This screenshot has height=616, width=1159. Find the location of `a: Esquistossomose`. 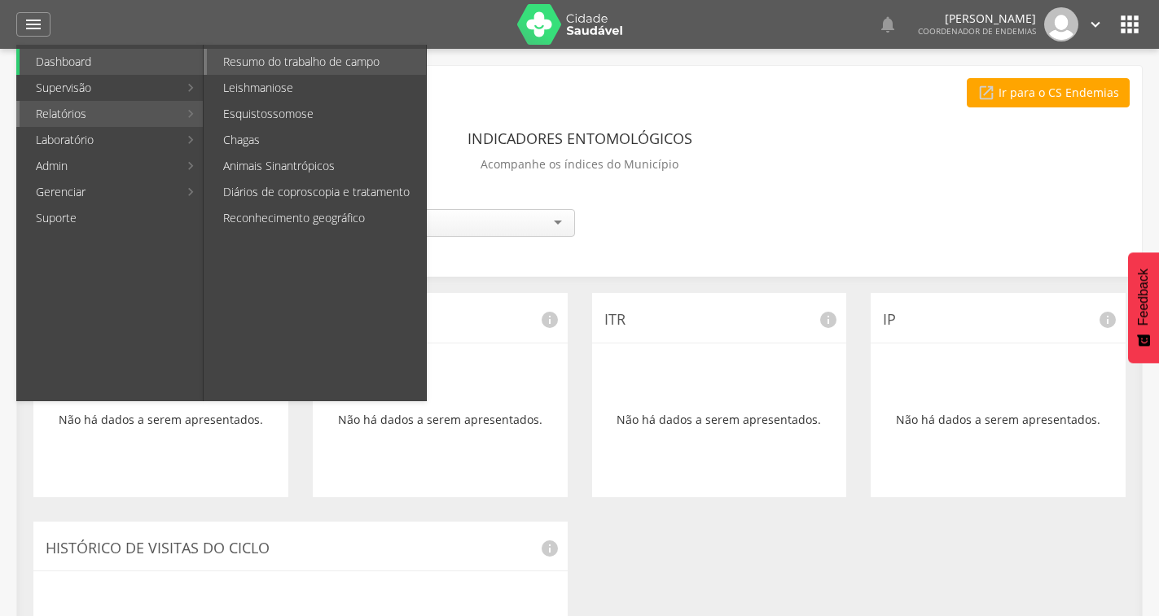

a: Esquistossomose is located at coordinates (316, 114).